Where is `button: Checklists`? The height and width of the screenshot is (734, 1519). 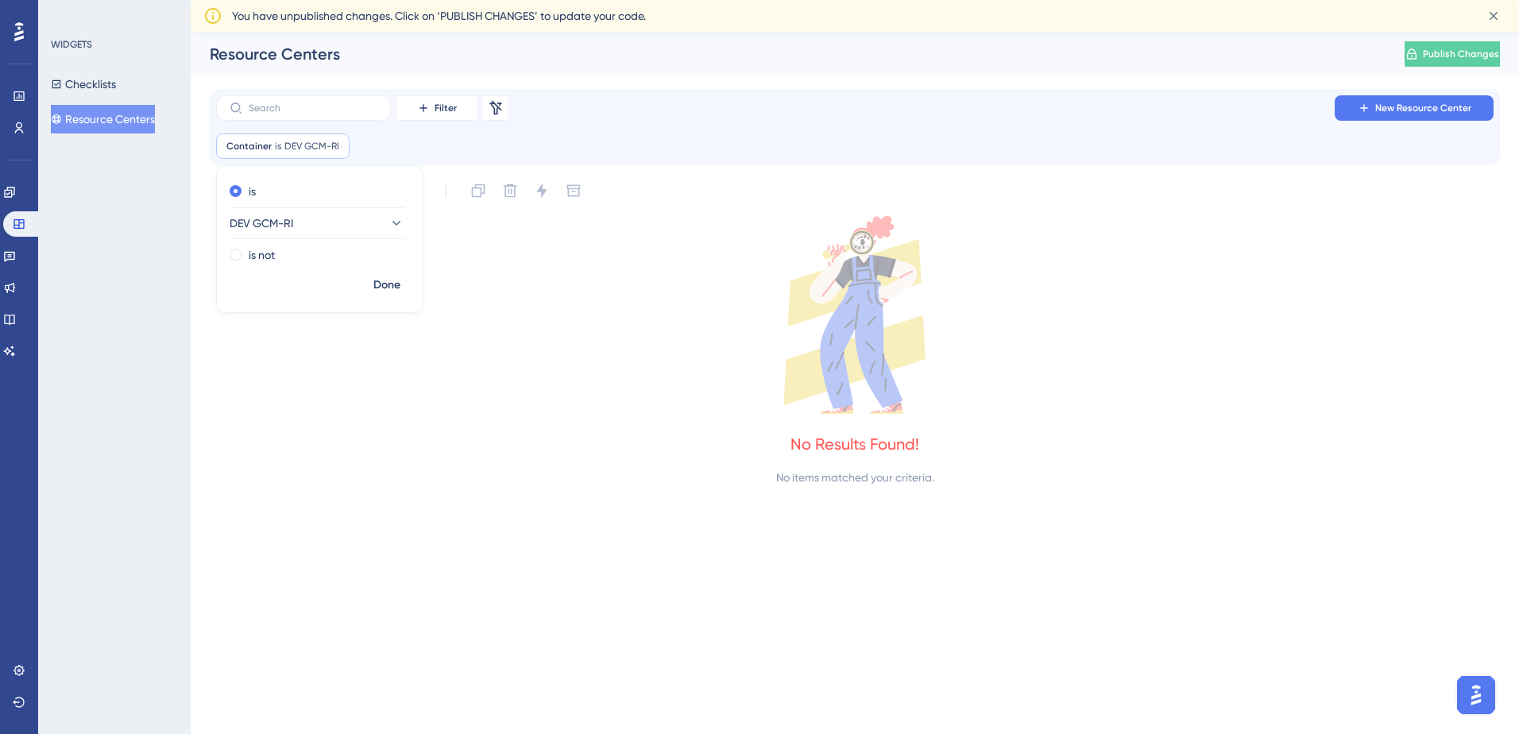 button: Checklists is located at coordinates (83, 84).